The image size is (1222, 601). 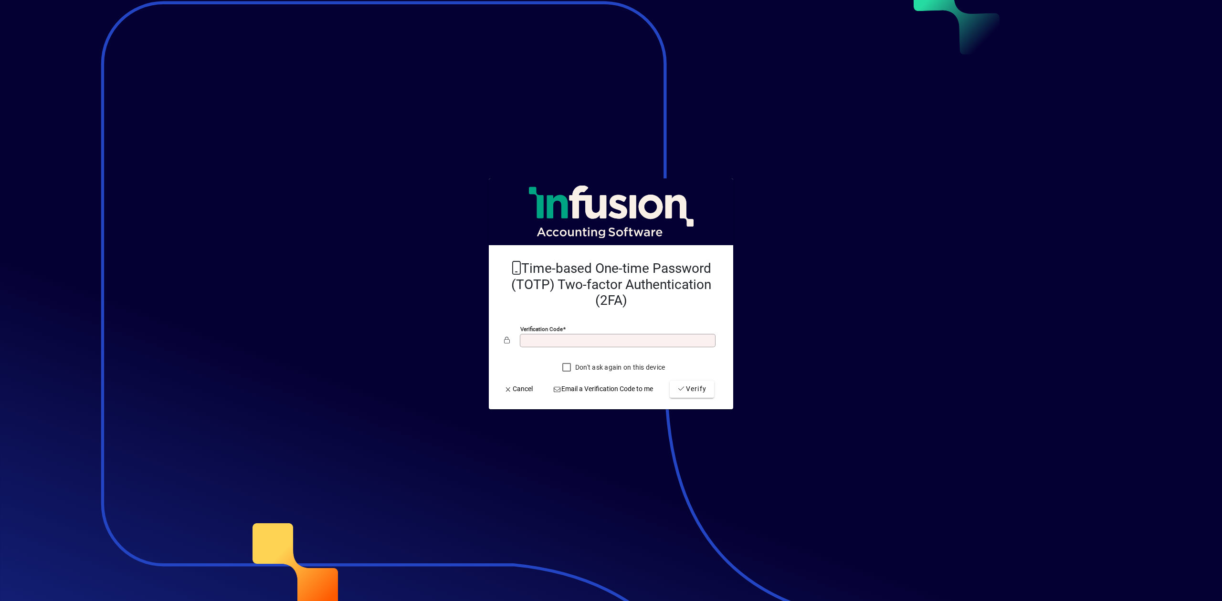 What do you see at coordinates (518, 389) in the screenshot?
I see `span: Cancel` at bounding box center [518, 389].